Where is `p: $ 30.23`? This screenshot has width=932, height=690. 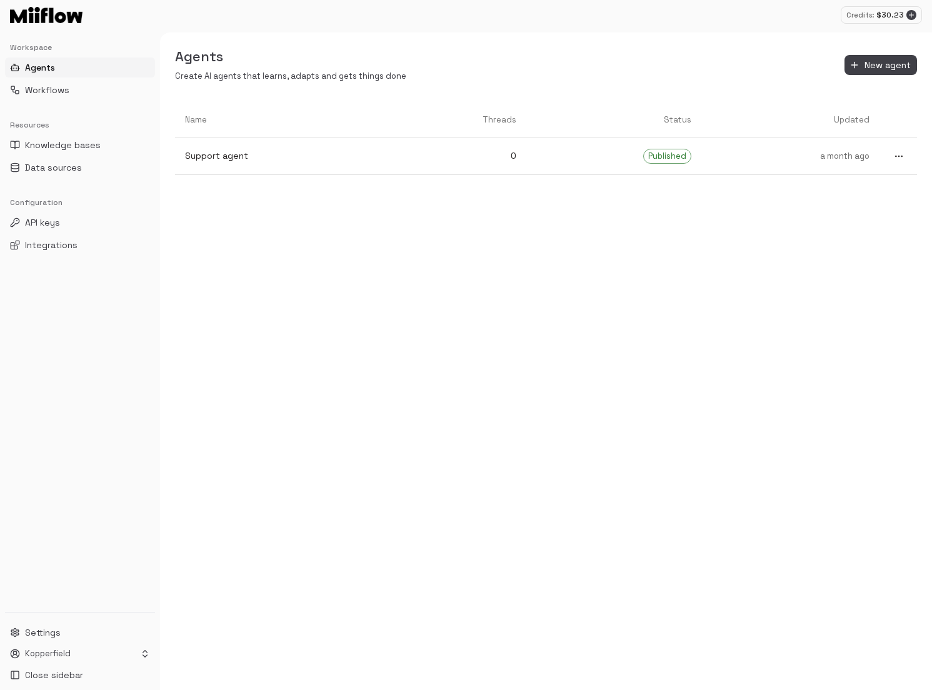 p: $ 30.23 is located at coordinates (890, 15).